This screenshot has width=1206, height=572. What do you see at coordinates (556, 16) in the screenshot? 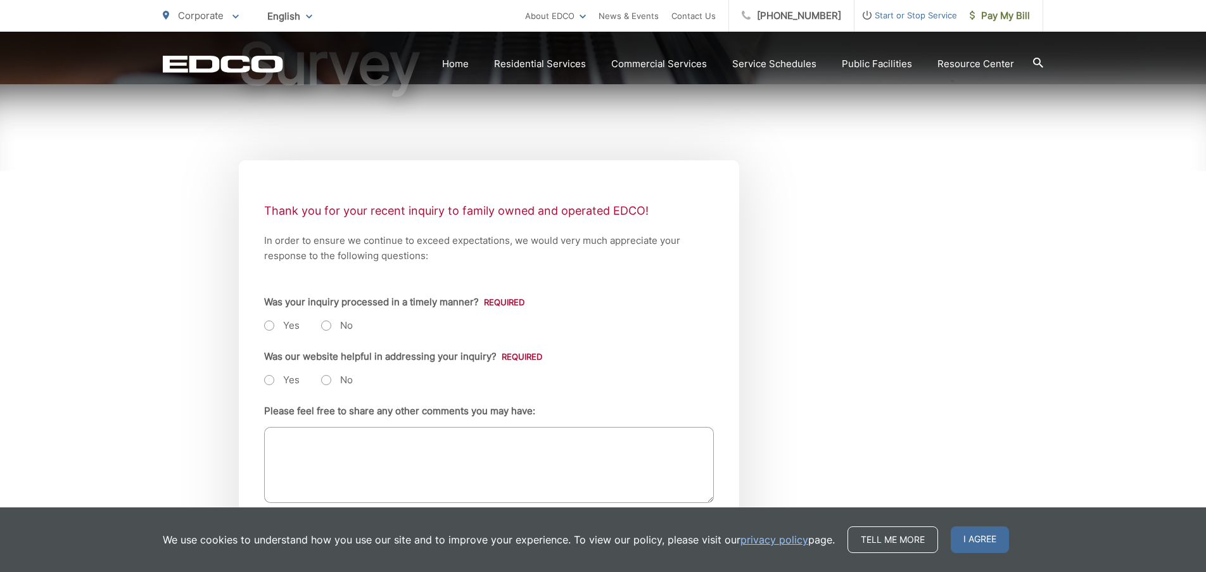
I see `a: About EDCO` at bounding box center [556, 16].